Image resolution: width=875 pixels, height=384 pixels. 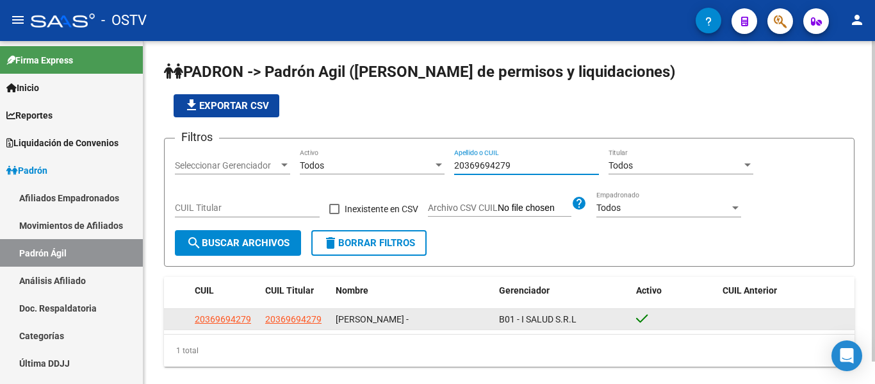 I want to click on span: Inexistente en CSV, so click(x=381, y=209).